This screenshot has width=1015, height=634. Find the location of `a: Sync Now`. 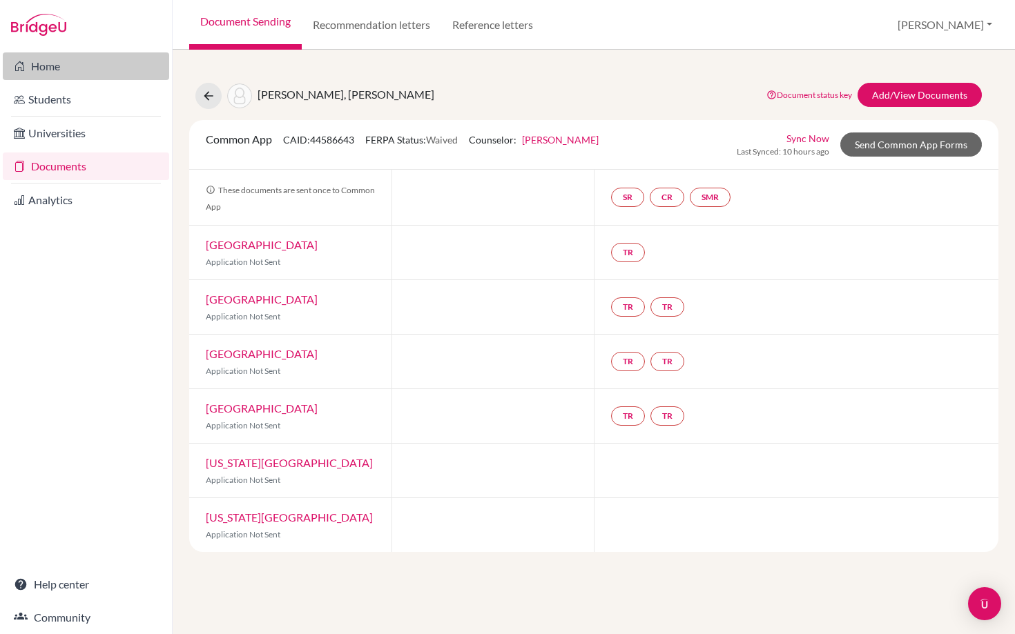

a: Sync Now is located at coordinates (807, 138).